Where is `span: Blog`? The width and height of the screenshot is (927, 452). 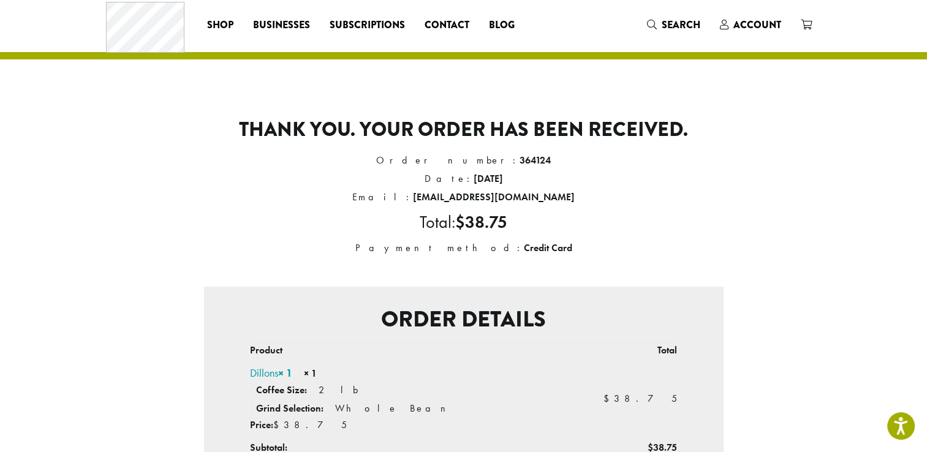
span: Blog is located at coordinates (502, 25).